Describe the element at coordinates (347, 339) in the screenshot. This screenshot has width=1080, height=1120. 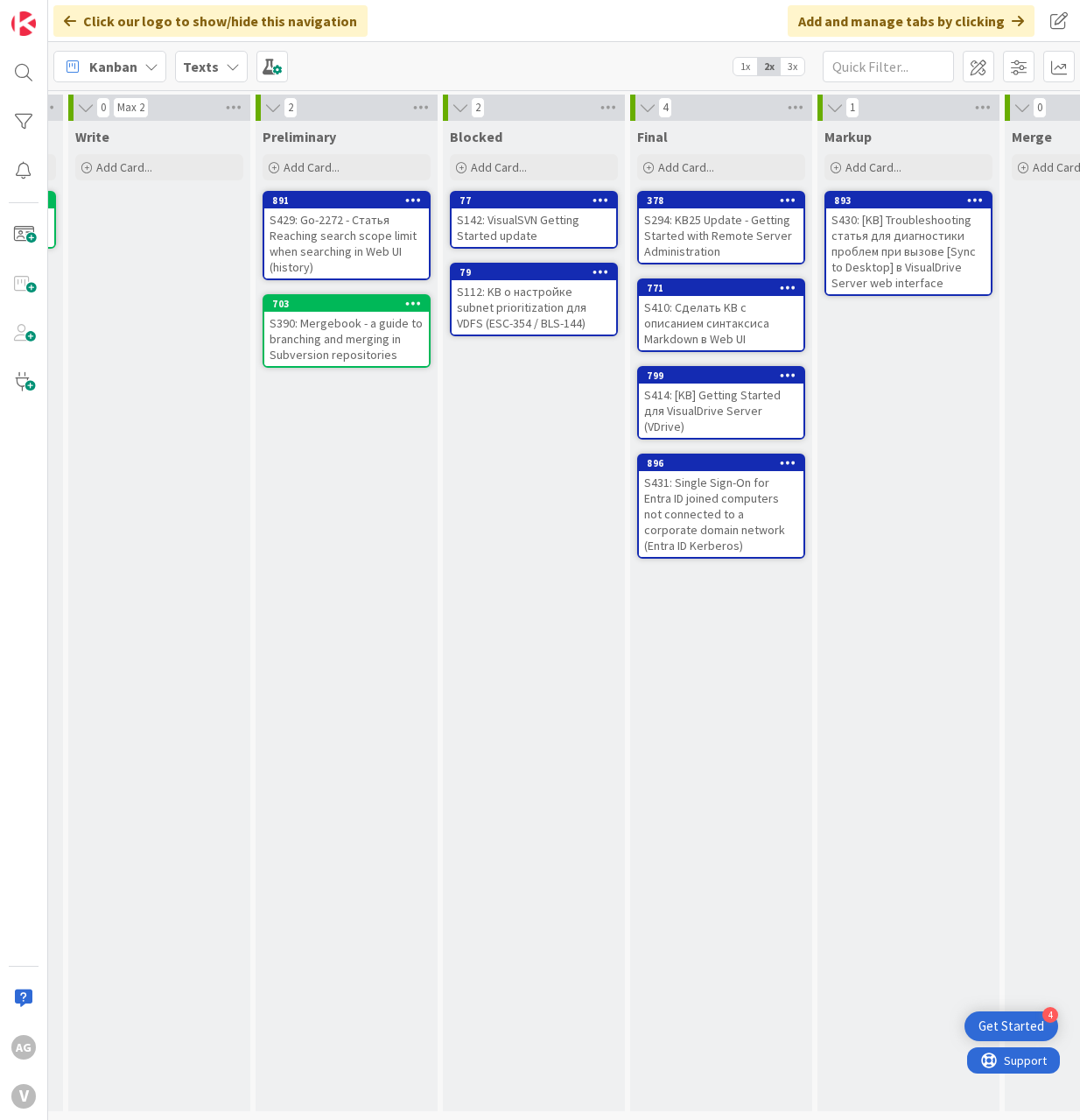
I see `div: S390: Mergebook - a guide to branching and merging in Subversion repositories` at that location.